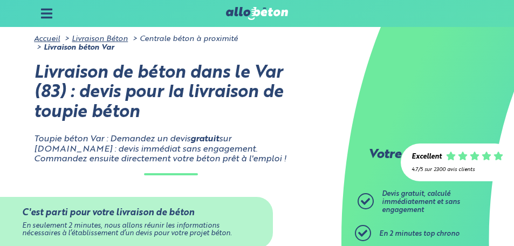 This screenshot has width=514, height=246. I want to click on li: Livraison béton Var, so click(74, 47).